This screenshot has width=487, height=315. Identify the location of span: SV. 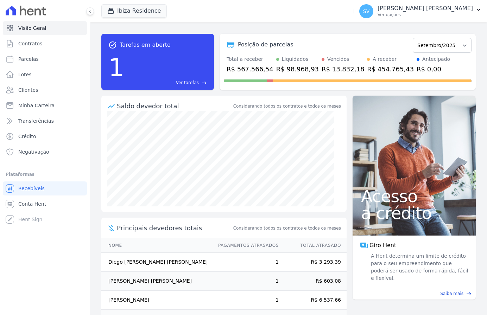
(366, 11).